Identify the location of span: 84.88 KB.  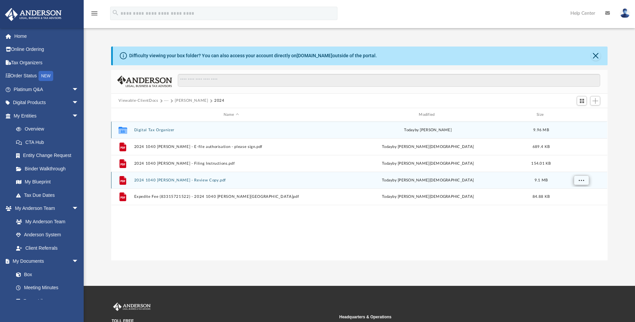
(541, 197).